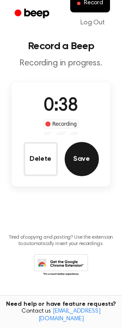 The width and height of the screenshot is (122, 328). I want to click on a: Beep, so click(33, 14).